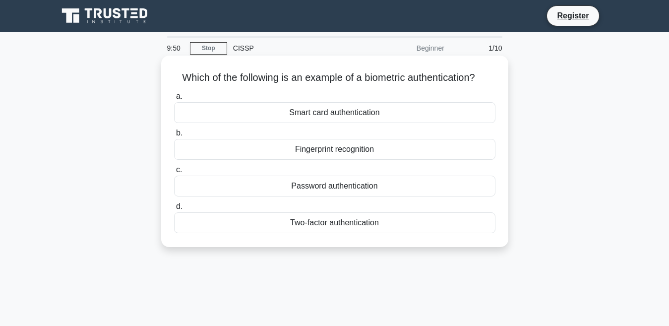 The image size is (669, 326). What do you see at coordinates (335, 186) in the screenshot?
I see `div: Password authentication` at bounding box center [335, 186].